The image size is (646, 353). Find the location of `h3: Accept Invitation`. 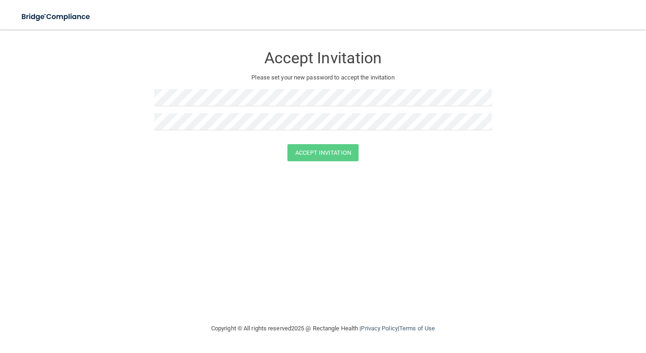

h3: Accept Invitation is located at coordinates (323, 58).